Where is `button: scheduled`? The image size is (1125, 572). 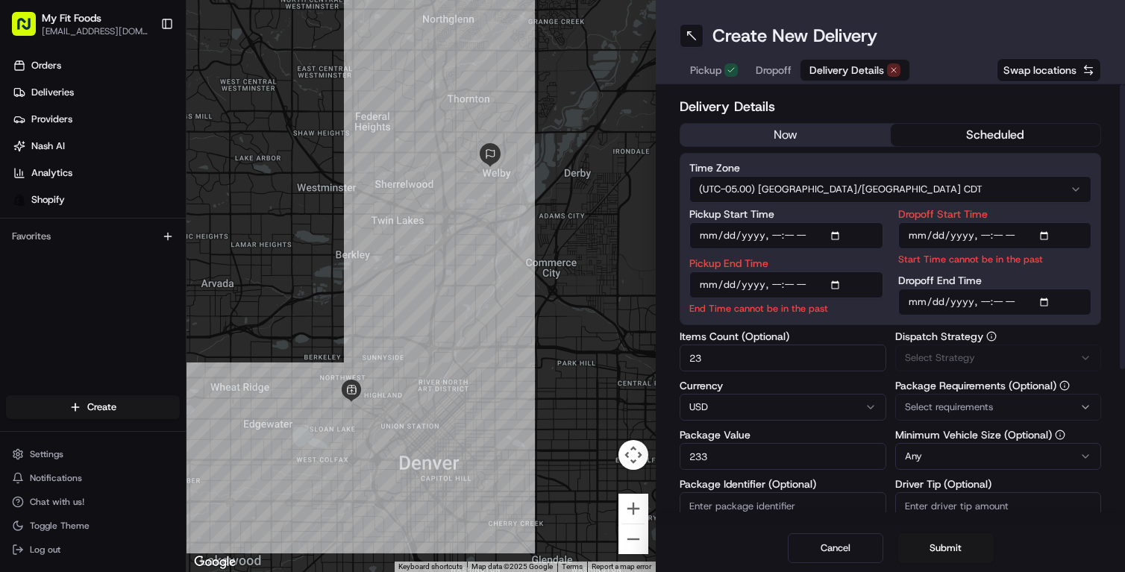
button: scheduled is located at coordinates (996, 135).